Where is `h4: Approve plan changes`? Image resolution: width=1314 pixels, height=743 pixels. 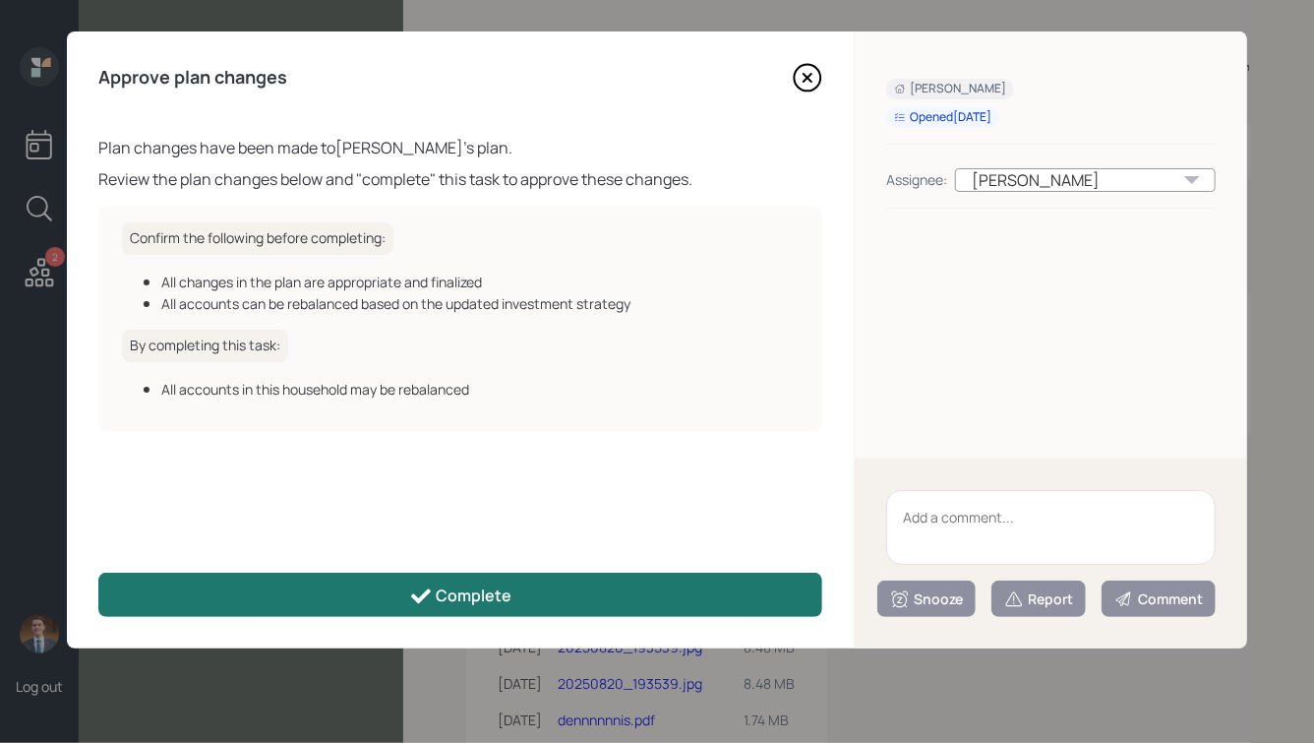 h4: Approve plan changes is located at coordinates (193, 78).